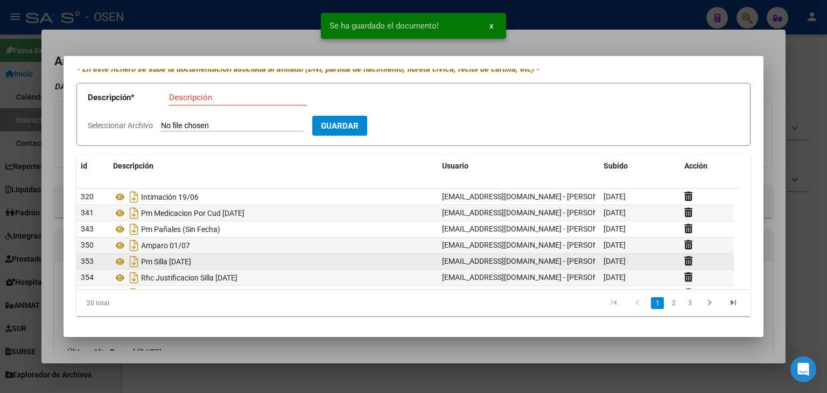 The height and width of the screenshot is (393, 827). Describe the element at coordinates (84, 166) in the screenshot. I see `span: id` at that location.